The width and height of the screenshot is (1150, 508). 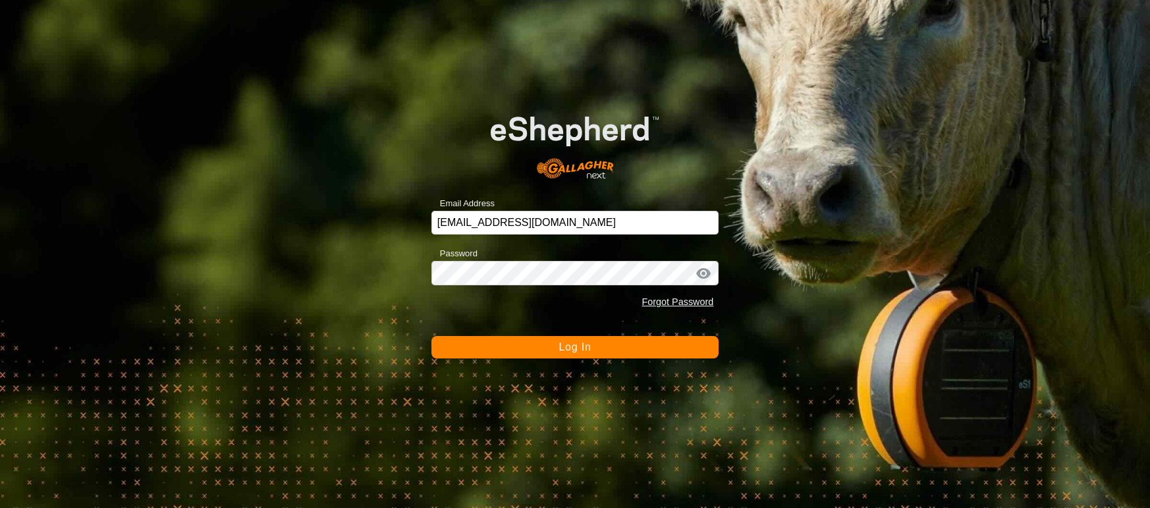 What do you see at coordinates (574, 141) in the screenshot?
I see `img: E-shepherd Logo` at bounding box center [574, 141].